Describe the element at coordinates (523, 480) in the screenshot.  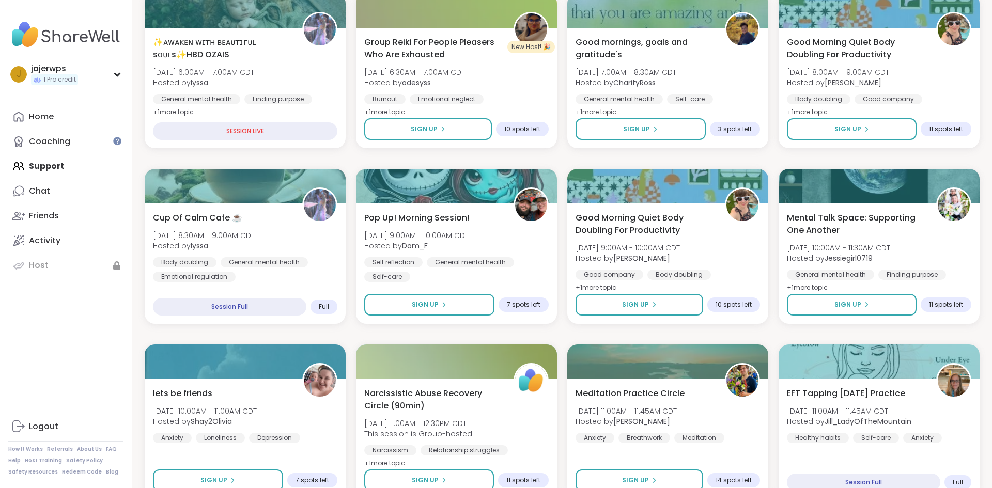
I see `span: 11 spots left` at that location.